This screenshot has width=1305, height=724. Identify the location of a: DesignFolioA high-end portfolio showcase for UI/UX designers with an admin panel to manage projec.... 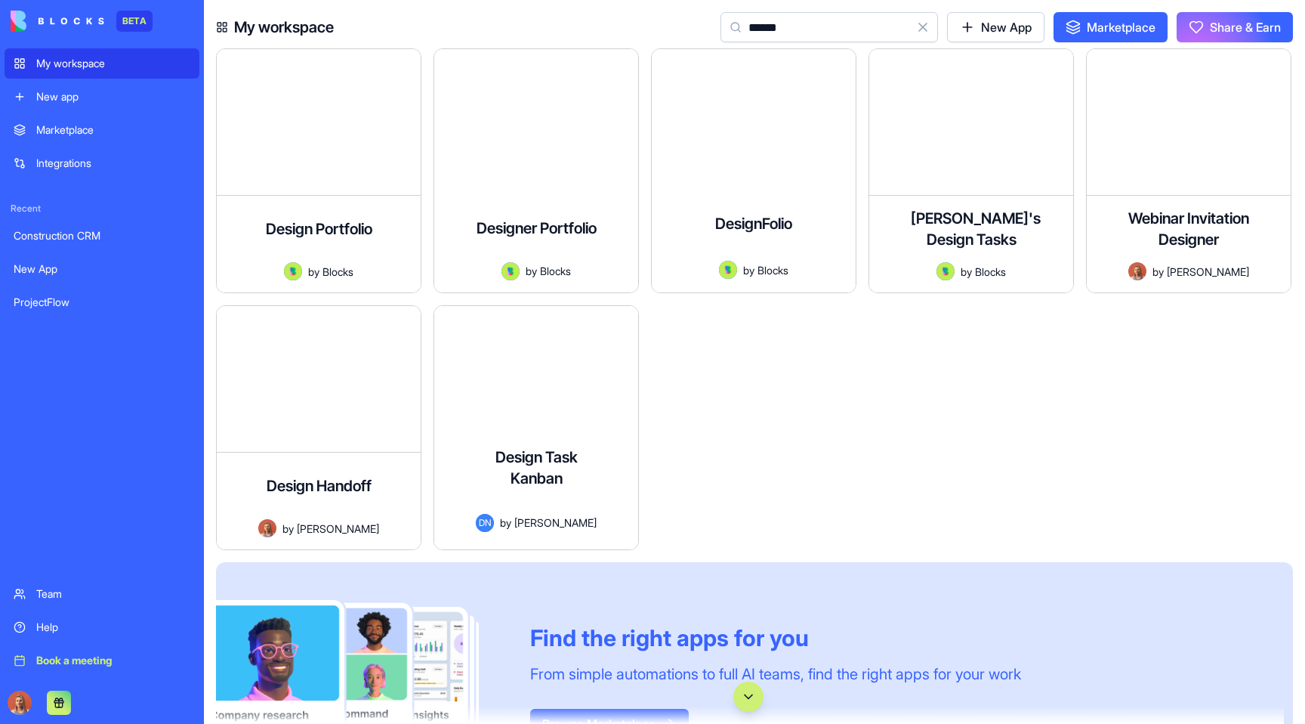
(754, 171).